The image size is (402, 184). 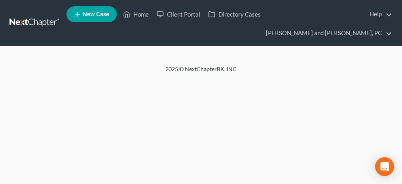 I want to click on div: 2025 © NextChapterBK, INC, so click(x=201, y=72).